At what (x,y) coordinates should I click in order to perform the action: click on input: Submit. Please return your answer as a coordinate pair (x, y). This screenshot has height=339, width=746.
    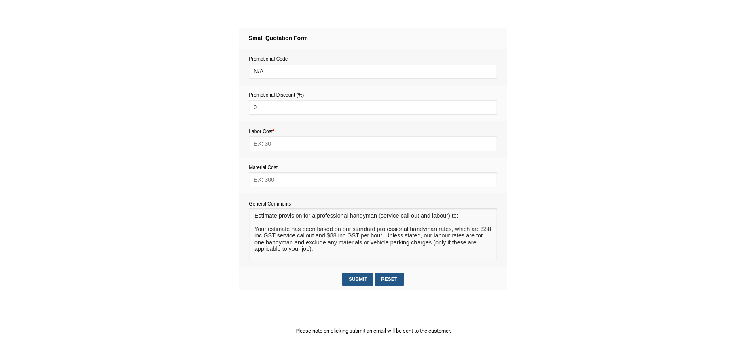
    Looking at the image, I should click on (358, 279).